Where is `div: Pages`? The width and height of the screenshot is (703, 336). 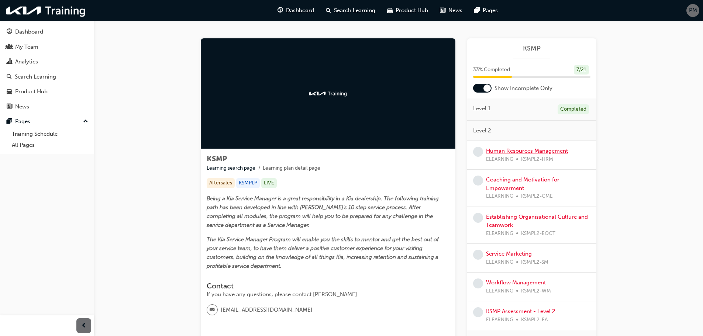
div: Pages is located at coordinates (23, 121).